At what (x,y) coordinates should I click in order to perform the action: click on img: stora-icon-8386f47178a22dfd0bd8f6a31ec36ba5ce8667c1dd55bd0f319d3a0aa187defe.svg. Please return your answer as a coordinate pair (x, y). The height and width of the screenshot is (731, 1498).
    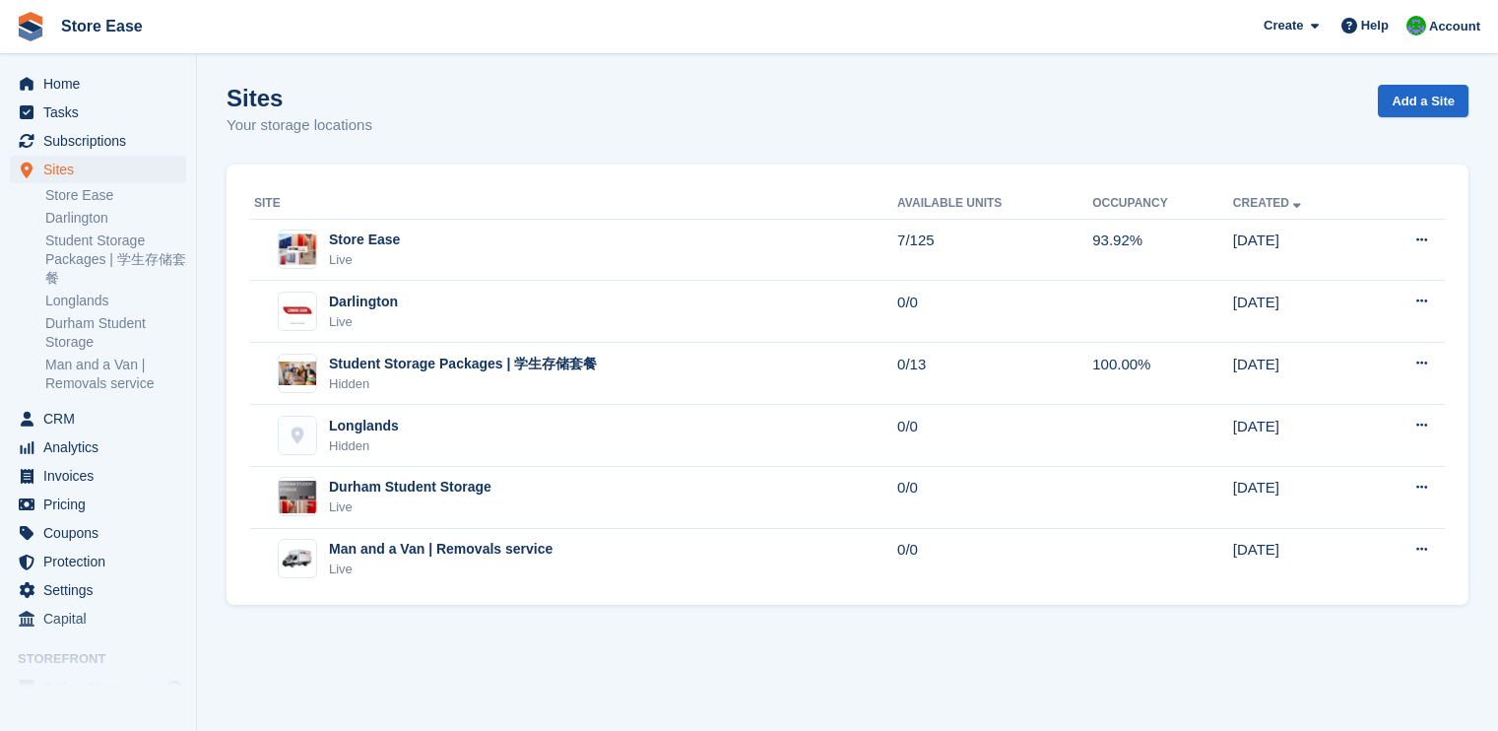
    Looking at the image, I should click on (31, 27).